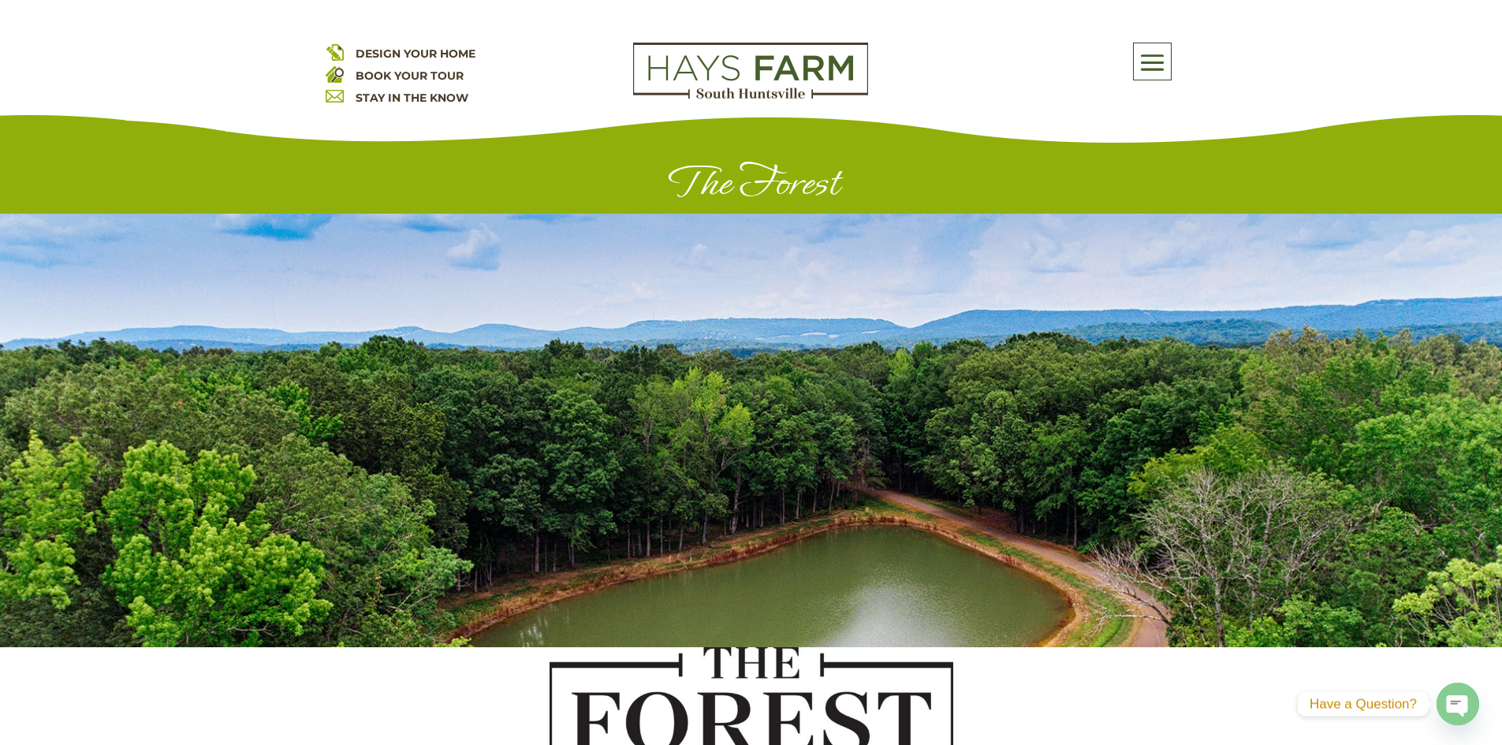  I want to click on a: BOOK YOUR TOUR, so click(409, 76).